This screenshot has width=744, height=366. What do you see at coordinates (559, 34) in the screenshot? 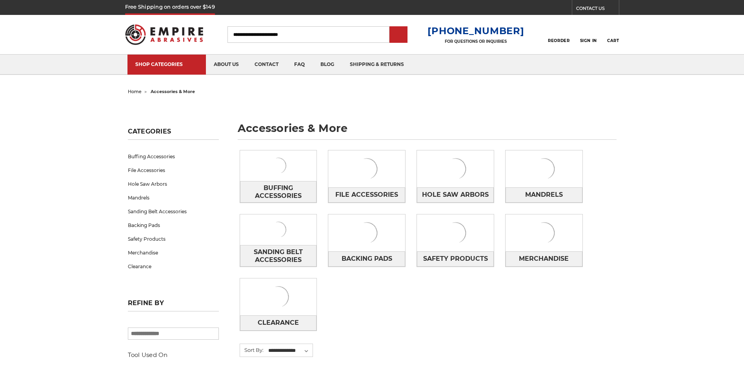
I see `a: Reorder` at bounding box center [559, 34].